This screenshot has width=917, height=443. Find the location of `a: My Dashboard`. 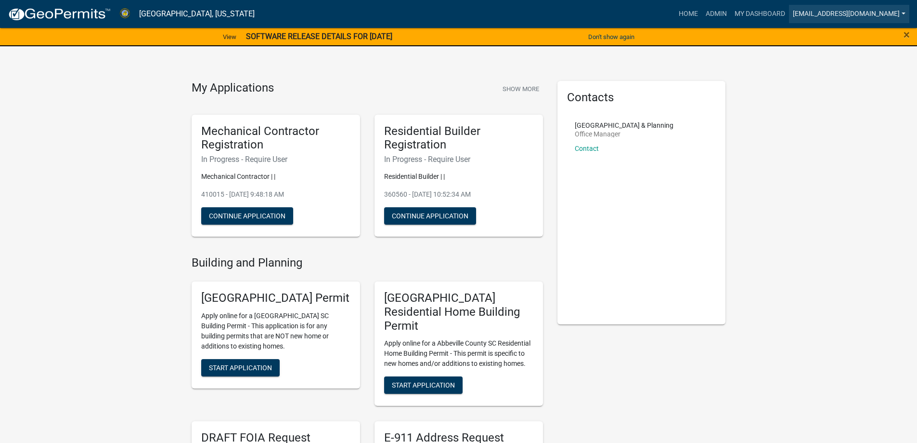

a: My Dashboard is located at coordinates (760, 14).